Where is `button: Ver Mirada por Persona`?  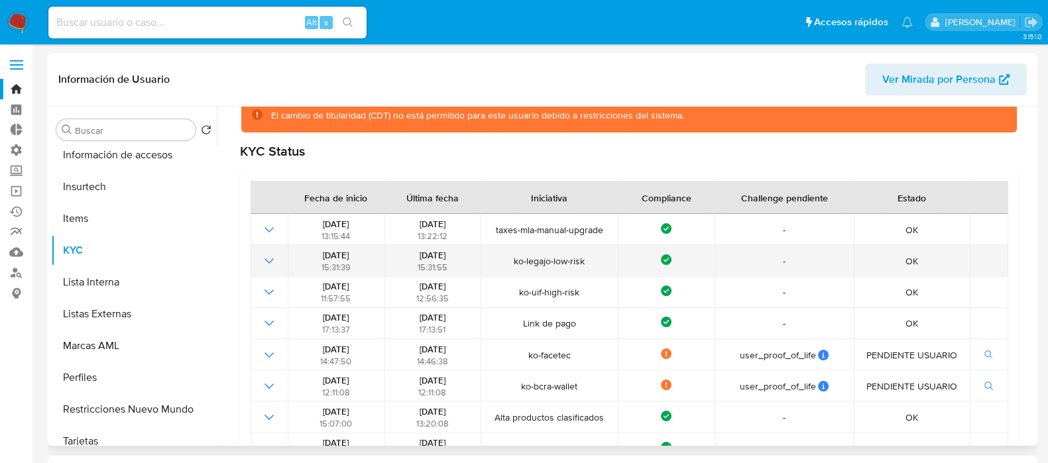 button: Ver Mirada por Persona is located at coordinates (946, 80).